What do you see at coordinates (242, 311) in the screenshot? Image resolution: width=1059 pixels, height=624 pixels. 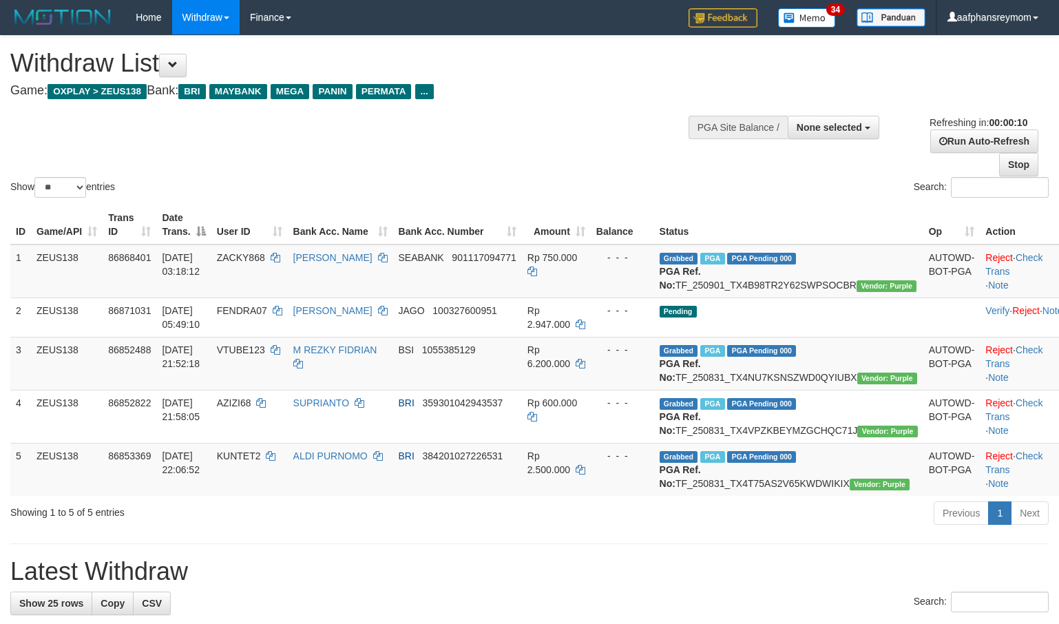 I see `span: FENDRA07` at bounding box center [242, 311].